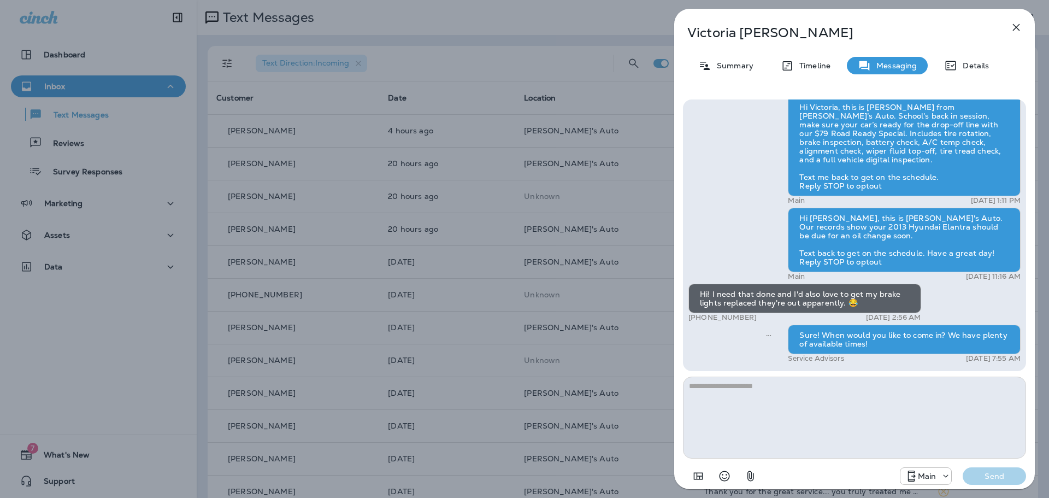 This screenshot has width=1049, height=498. What do you see at coordinates (926, 476) in the screenshot?
I see `div: +1 (941) 231-4423` at bounding box center [926, 476].